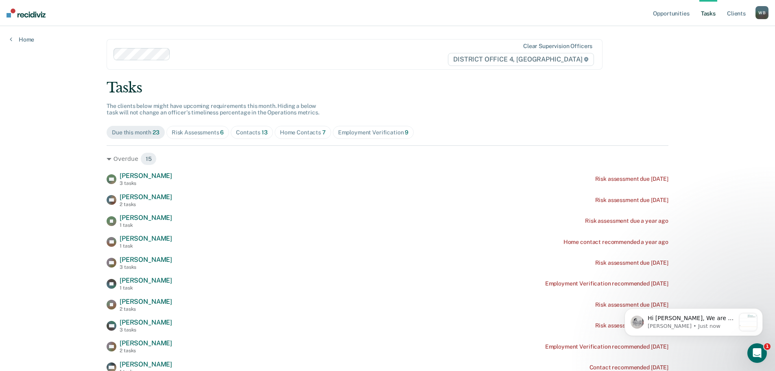 The image size is (775, 371). Describe the element at coordinates (149, 159) in the screenshot. I see `span: 15` at that location.